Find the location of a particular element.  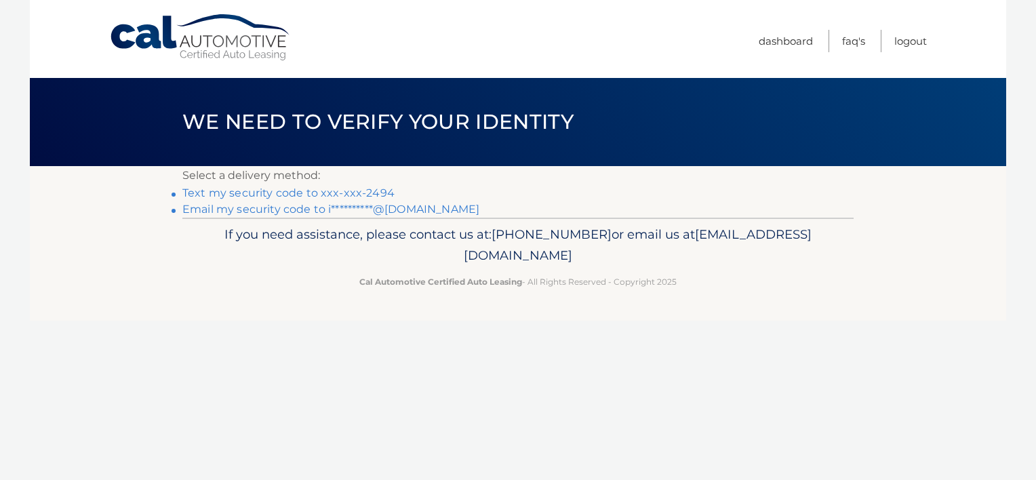

a: FAQ's is located at coordinates (853, 41).